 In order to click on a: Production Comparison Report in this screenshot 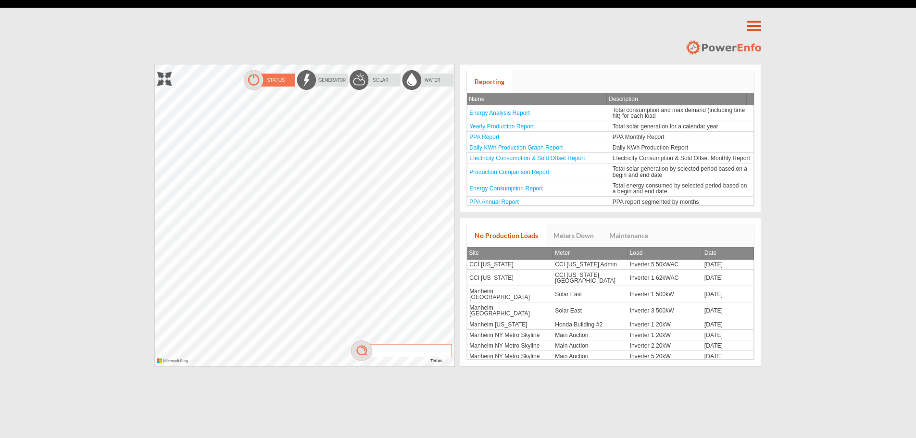, I will do `click(509, 172)`.